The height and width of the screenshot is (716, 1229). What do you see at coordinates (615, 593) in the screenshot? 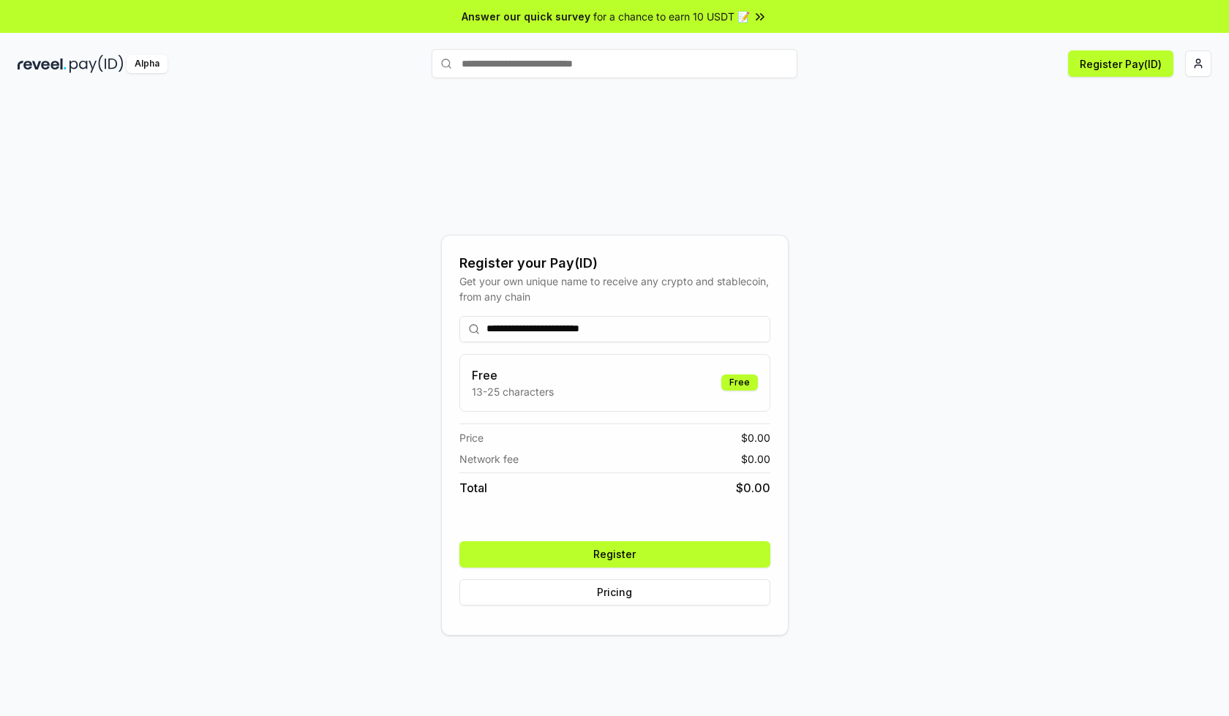
I see `button: Pricing` at bounding box center [615, 593].